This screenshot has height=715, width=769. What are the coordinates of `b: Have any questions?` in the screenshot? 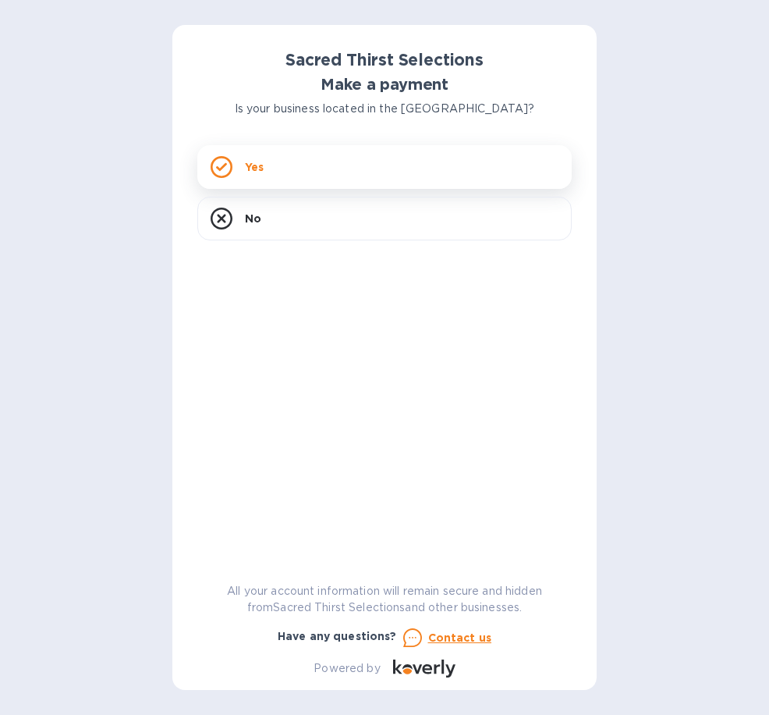 It's located at (337, 636).